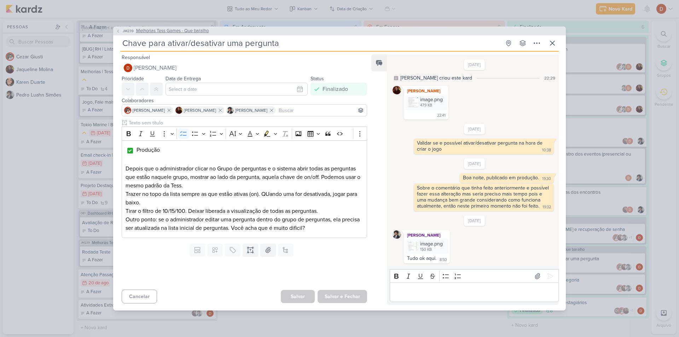 This screenshot has height=337, width=679. What do you see at coordinates (441, 116) in the screenshot?
I see `div: 22:41` at bounding box center [441, 116].